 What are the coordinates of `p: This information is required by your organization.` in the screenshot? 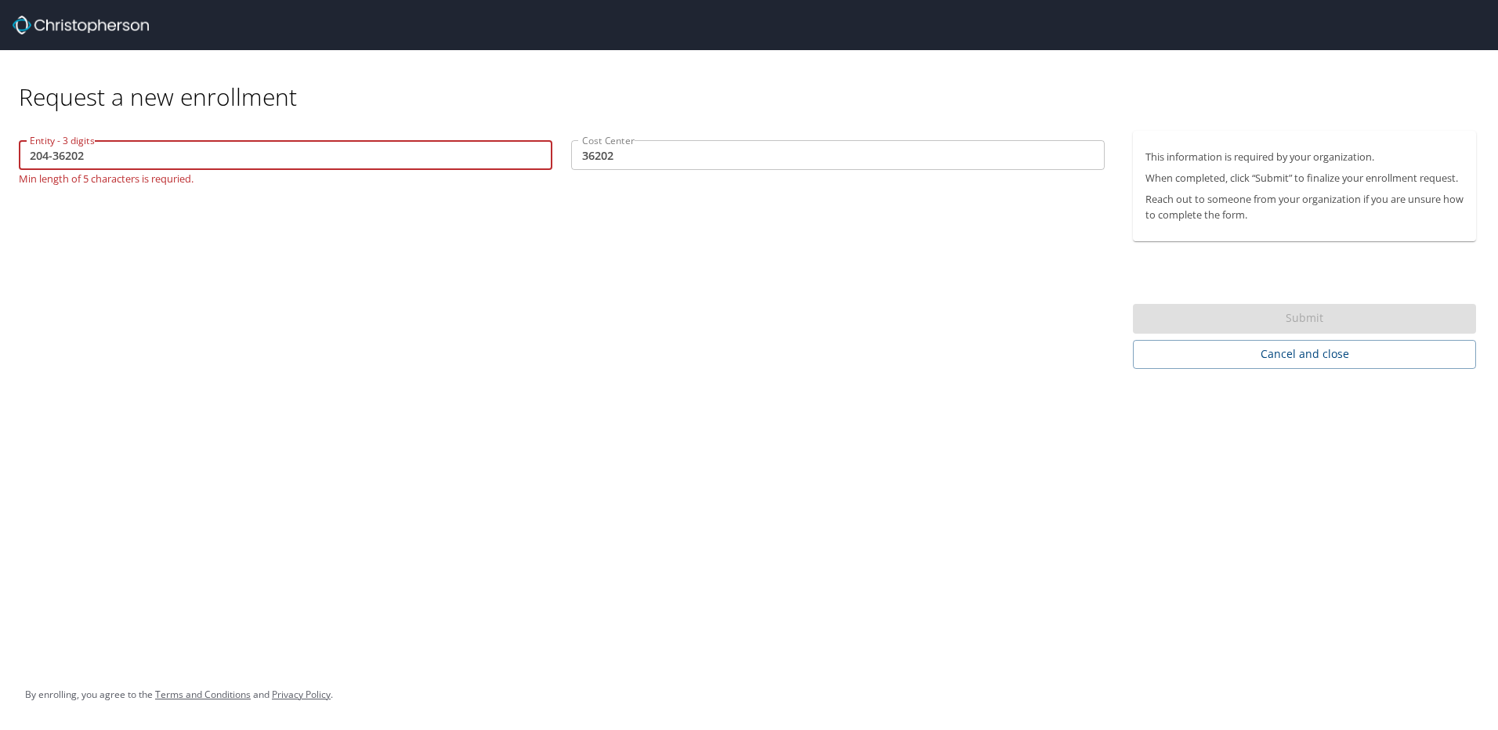 It's located at (1305, 157).